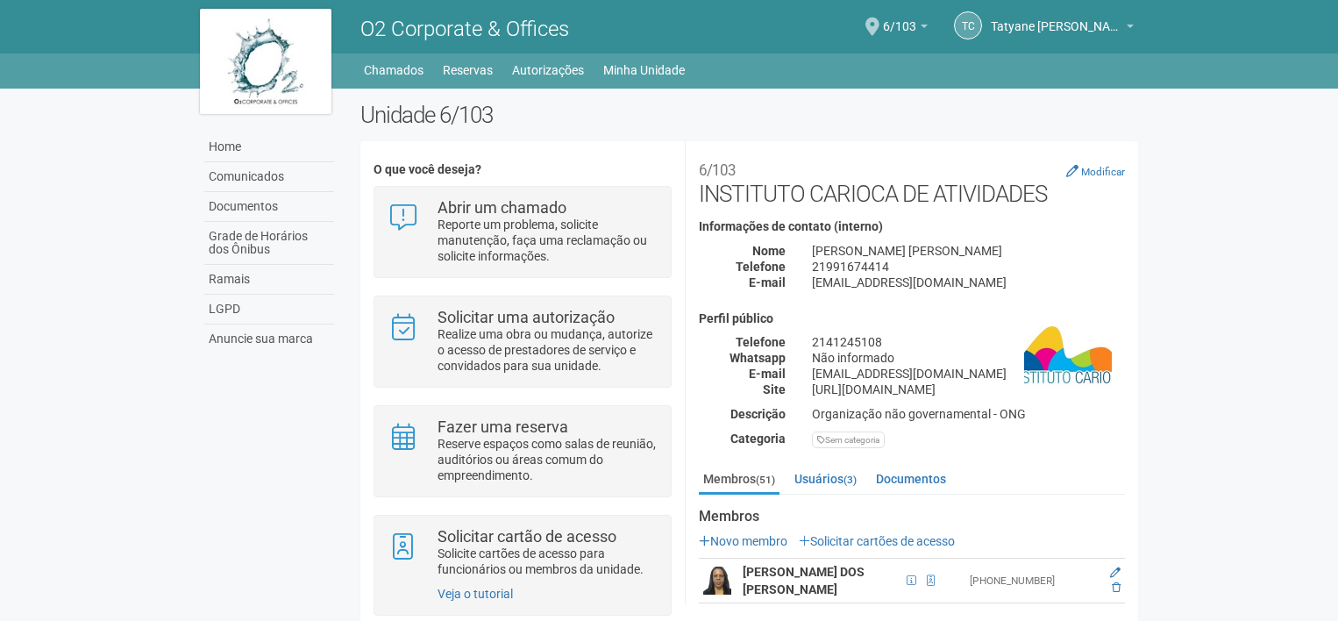  What do you see at coordinates (1116, 587) in the screenshot?
I see `a: Excluir membro` at bounding box center [1116, 587].